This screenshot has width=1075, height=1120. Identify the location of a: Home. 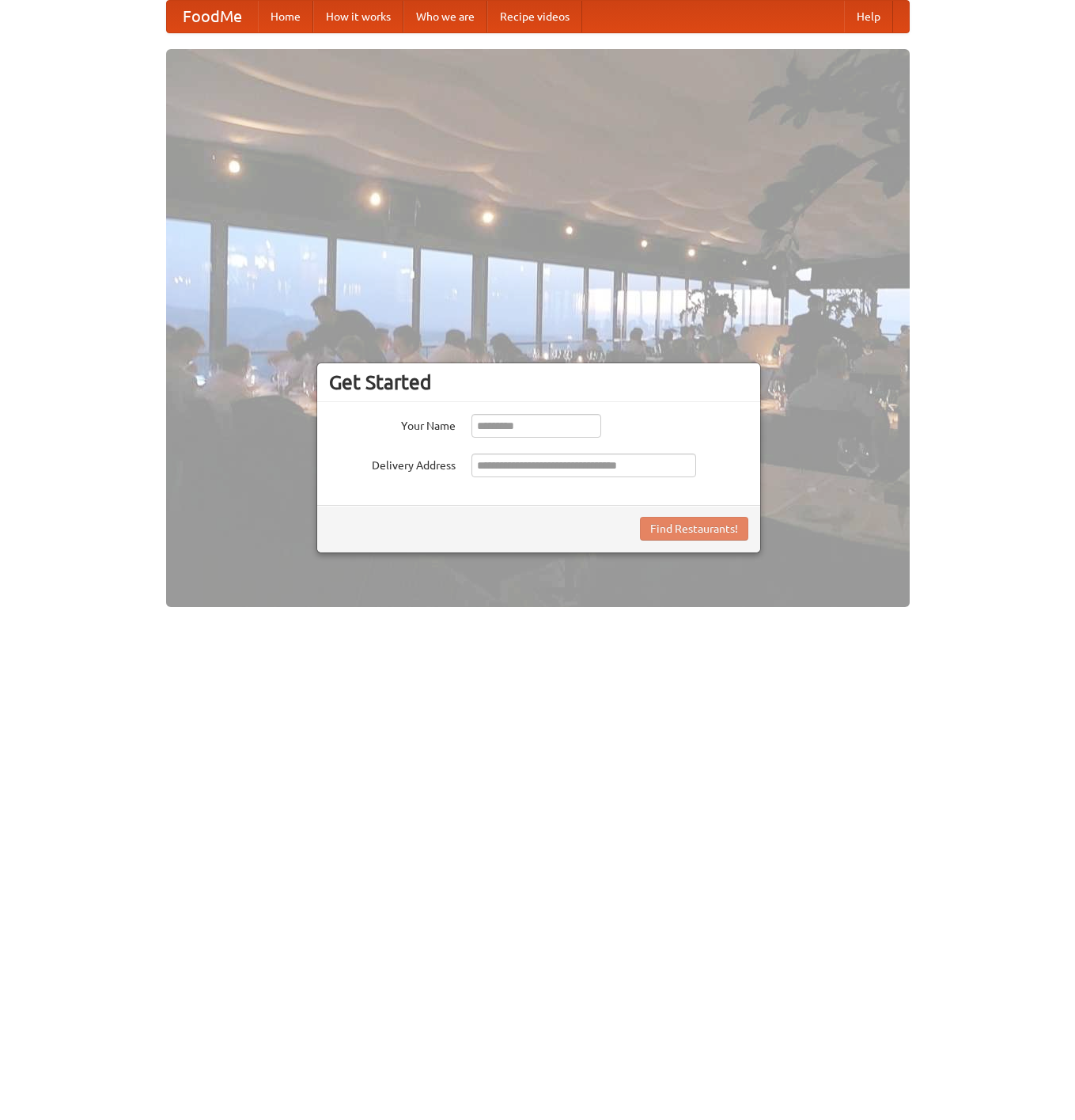
(285, 16).